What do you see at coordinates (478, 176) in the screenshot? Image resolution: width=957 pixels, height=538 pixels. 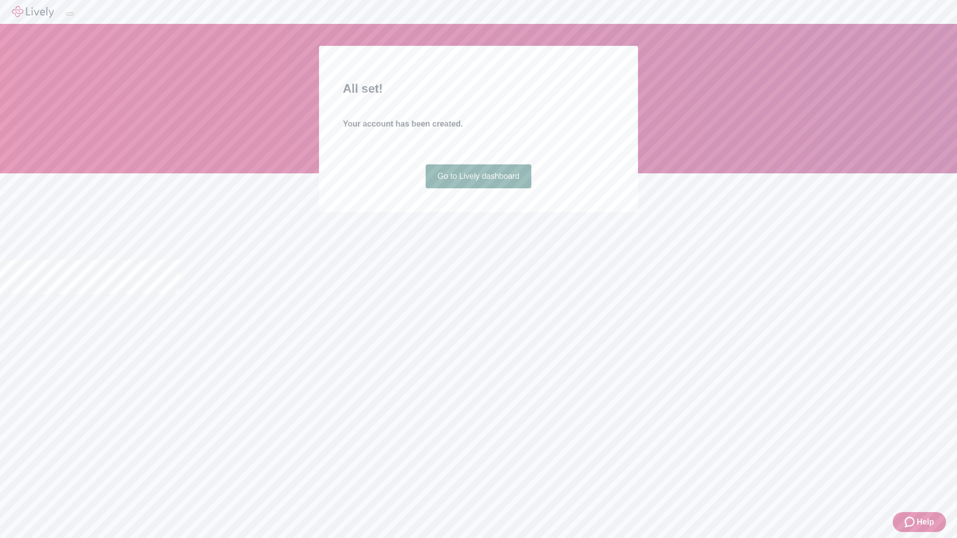 I see `a: Go to Lively dashboard` at bounding box center [478, 176].